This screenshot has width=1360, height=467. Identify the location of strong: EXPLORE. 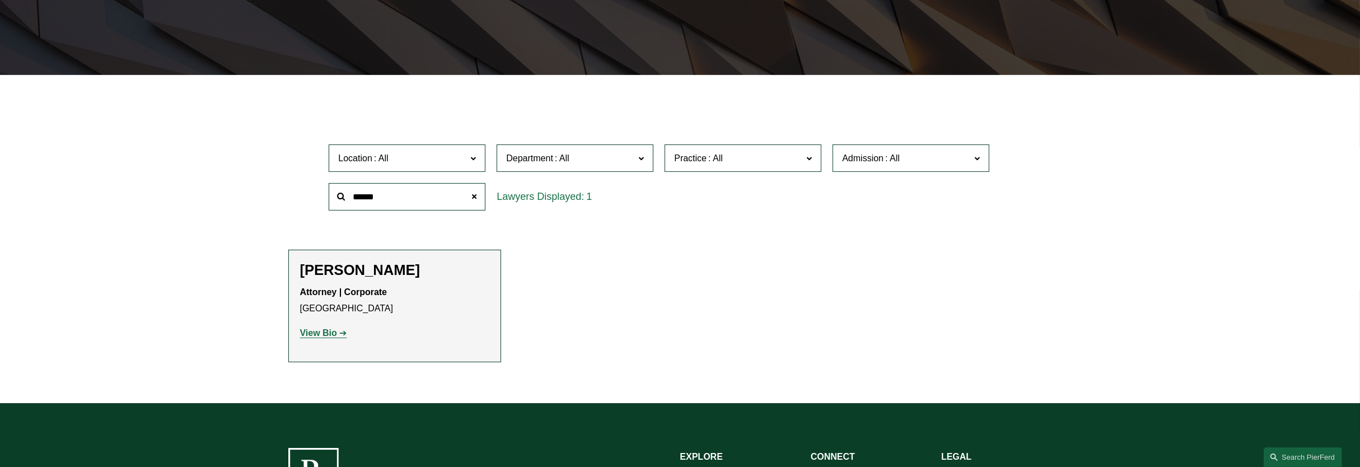
(701, 456).